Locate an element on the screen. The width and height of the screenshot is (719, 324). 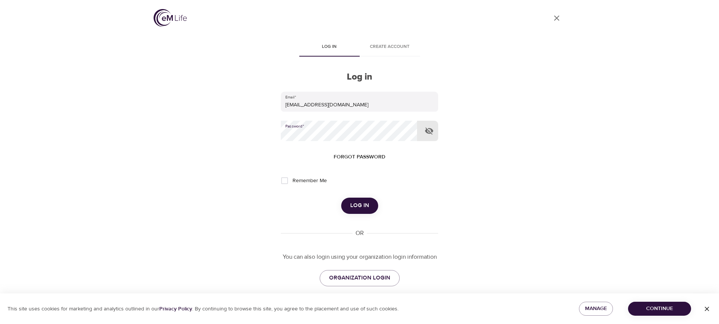
div: disabled tabs example is located at coordinates (359, 48).